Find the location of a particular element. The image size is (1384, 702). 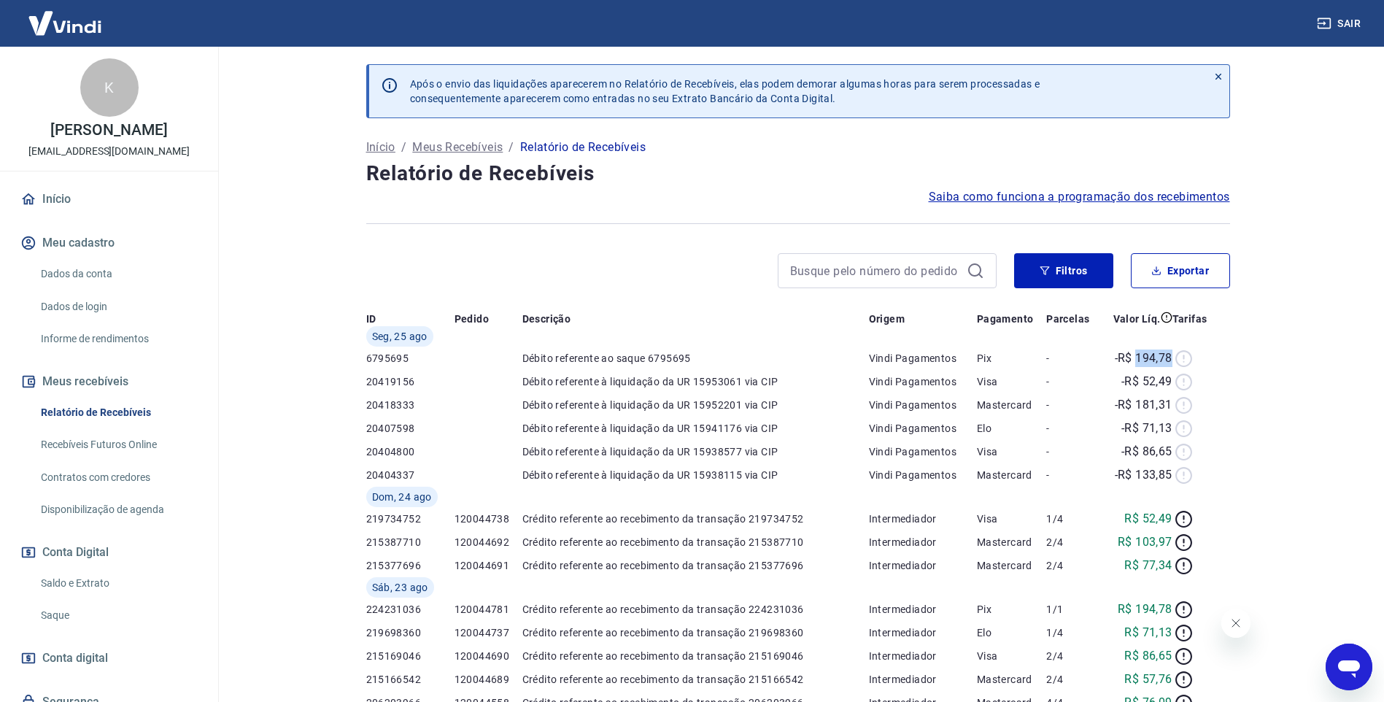

span: Sáb, 23 ago is located at coordinates (400, 587).